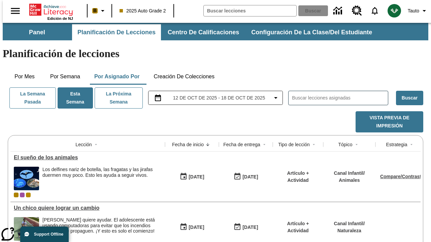 The width and height of the screenshot is (431, 242). What do you see at coordinates (48, 234) in the screenshot?
I see `span: Support Offline` at bounding box center [48, 234].